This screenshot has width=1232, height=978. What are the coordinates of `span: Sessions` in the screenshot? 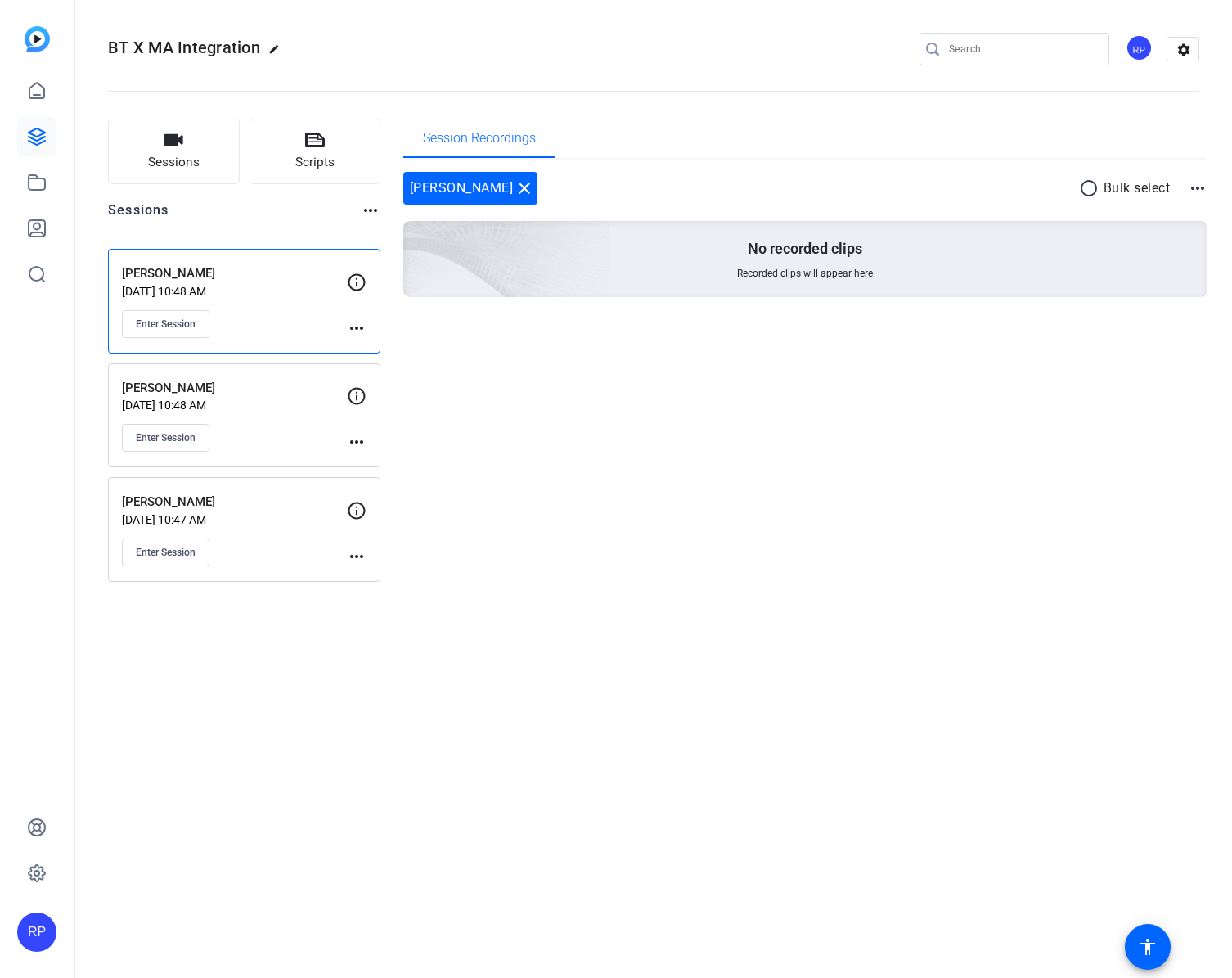 It's located at (173, 162).